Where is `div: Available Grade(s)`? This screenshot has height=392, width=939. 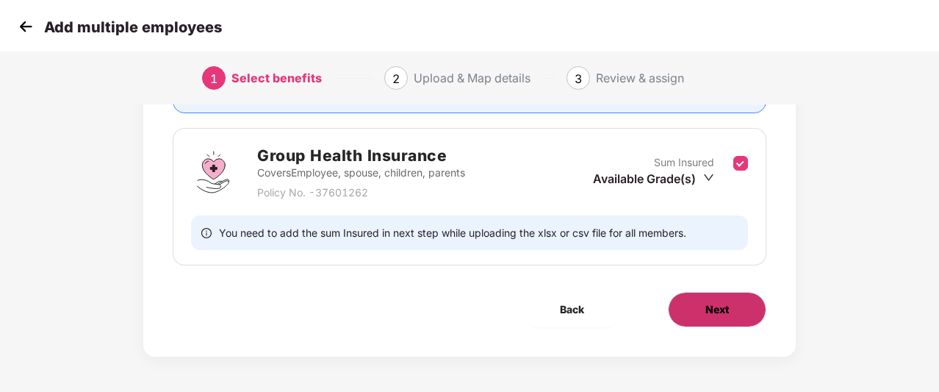
div: Available Grade(s) is located at coordinates (653, 179).